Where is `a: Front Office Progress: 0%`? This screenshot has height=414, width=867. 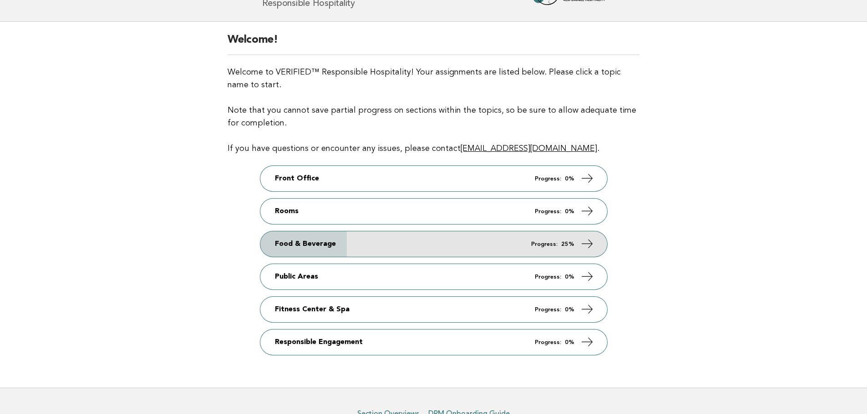
a: Front Office Progress: 0% is located at coordinates (434, 179).